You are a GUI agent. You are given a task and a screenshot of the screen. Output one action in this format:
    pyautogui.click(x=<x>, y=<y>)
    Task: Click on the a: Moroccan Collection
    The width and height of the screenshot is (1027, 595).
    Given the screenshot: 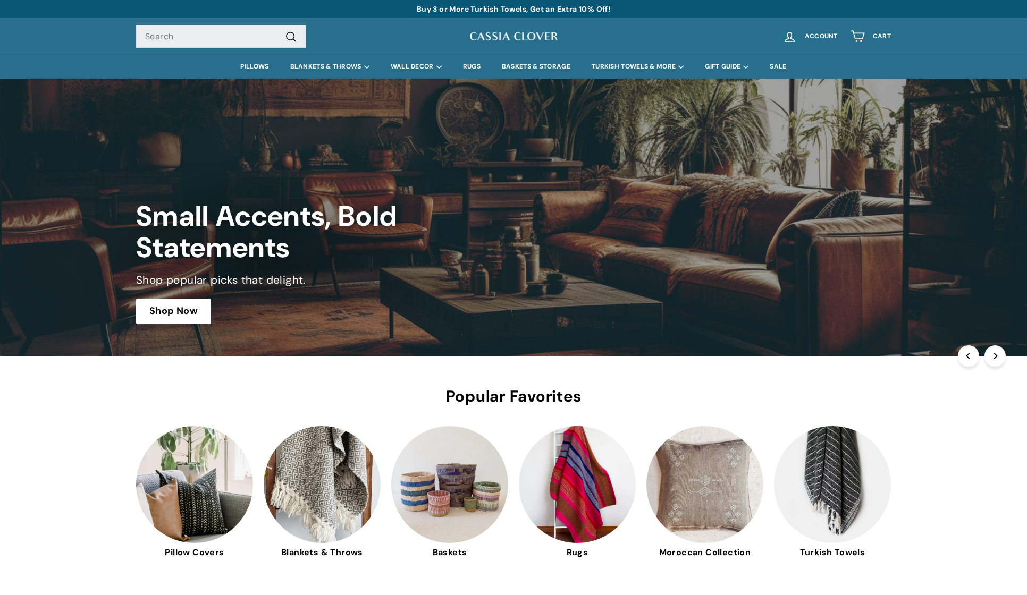 What is the action you would take?
    pyautogui.click(x=705, y=493)
    